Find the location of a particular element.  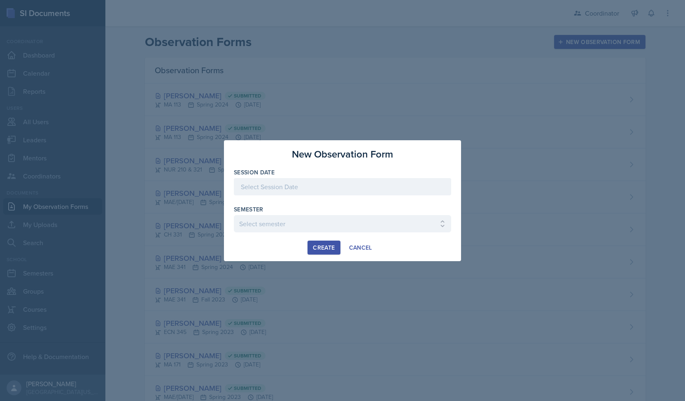

label: Session Date is located at coordinates (254, 173).